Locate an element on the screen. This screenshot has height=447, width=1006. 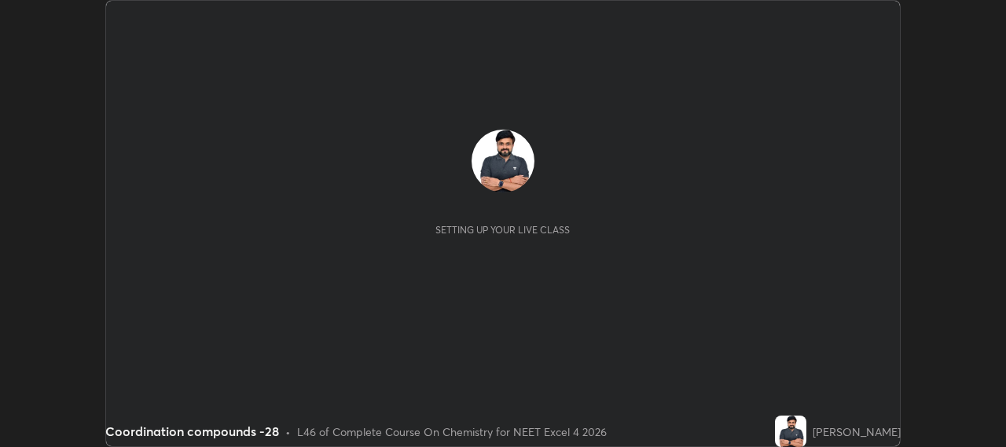
div: Setting up your live class is located at coordinates (502, 229).